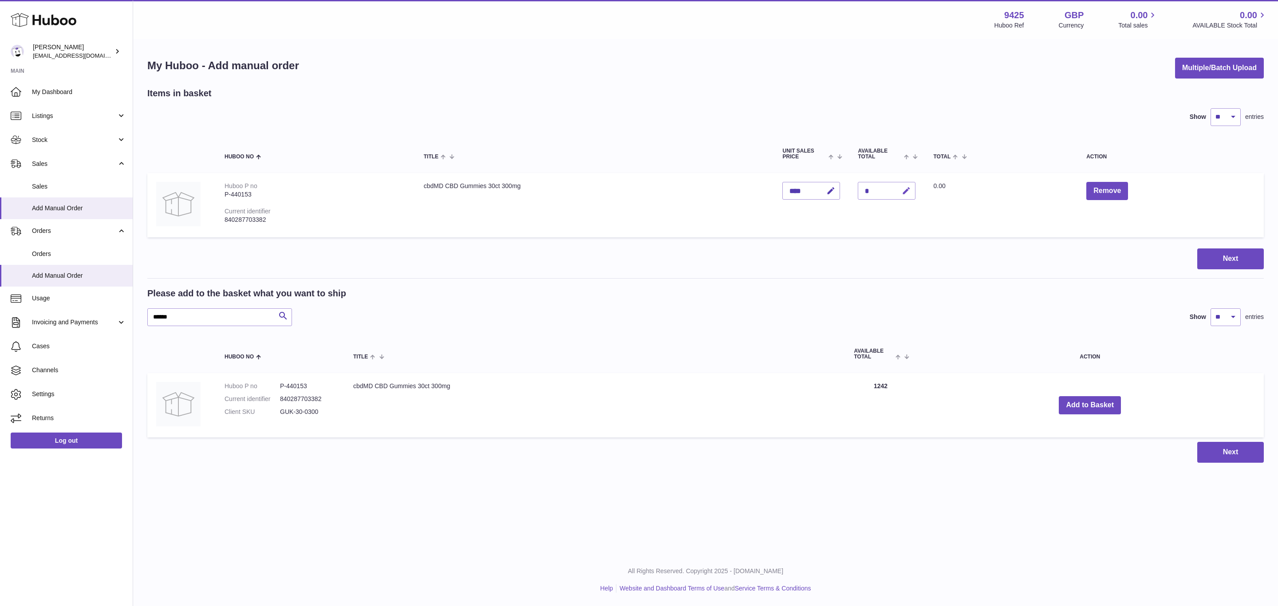  Describe the element at coordinates (223, 66) in the screenshot. I see `h1: My Huboo - Add manual order` at that location.